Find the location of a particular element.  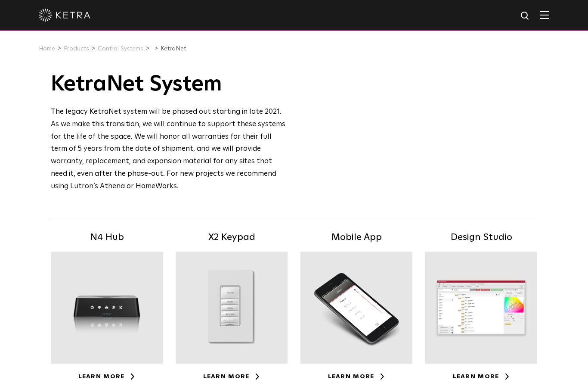

div: The legacy KetraNet system will be phased out starting in late 2021. As we make this transition, ... is located at coordinates (169, 149).